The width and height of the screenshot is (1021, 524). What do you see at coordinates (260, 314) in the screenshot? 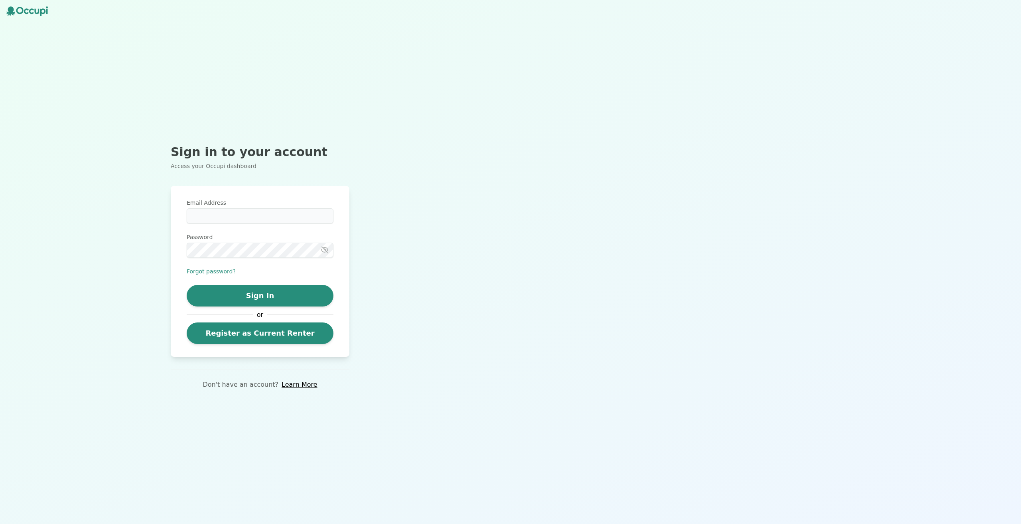
I see `span: or` at bounding box center [260, 314].